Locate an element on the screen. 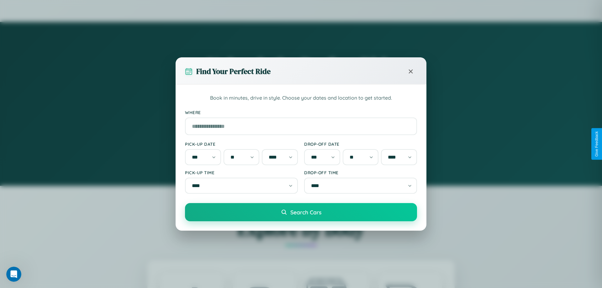 The image size is (602, 288). button: Search Cars is located at coordinates (301, 212).